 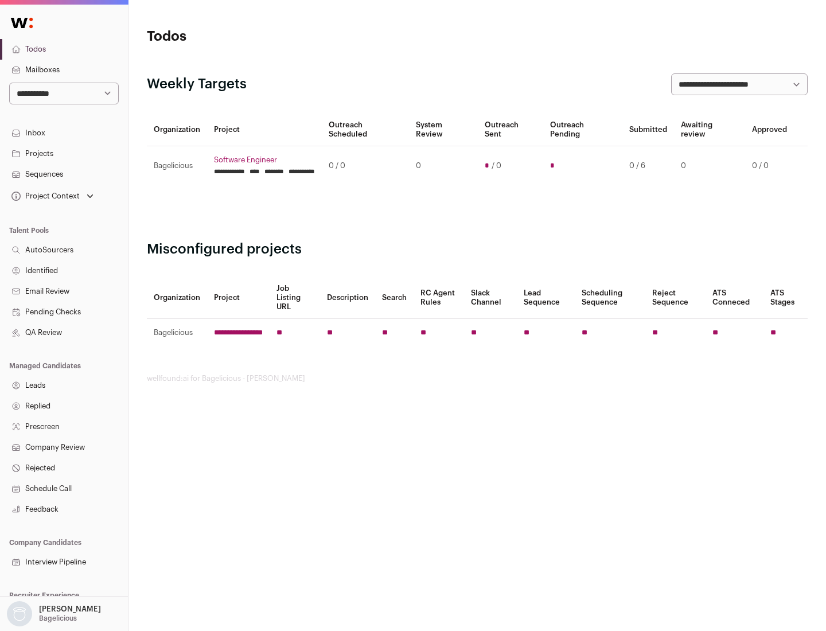 What do you see at coordinates (394, 298) in the screenshot?
I see `th: Search` at bounding box center [394, 298].